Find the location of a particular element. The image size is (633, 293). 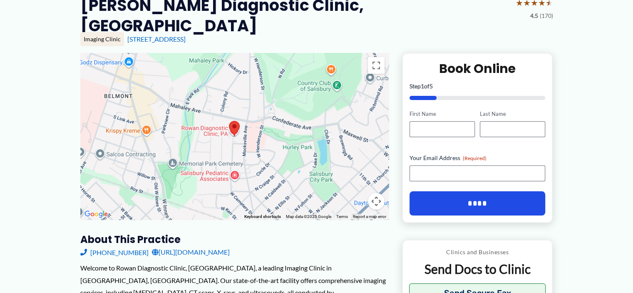

span: Map data ©2025 Google is located at coordinates (309, 216).